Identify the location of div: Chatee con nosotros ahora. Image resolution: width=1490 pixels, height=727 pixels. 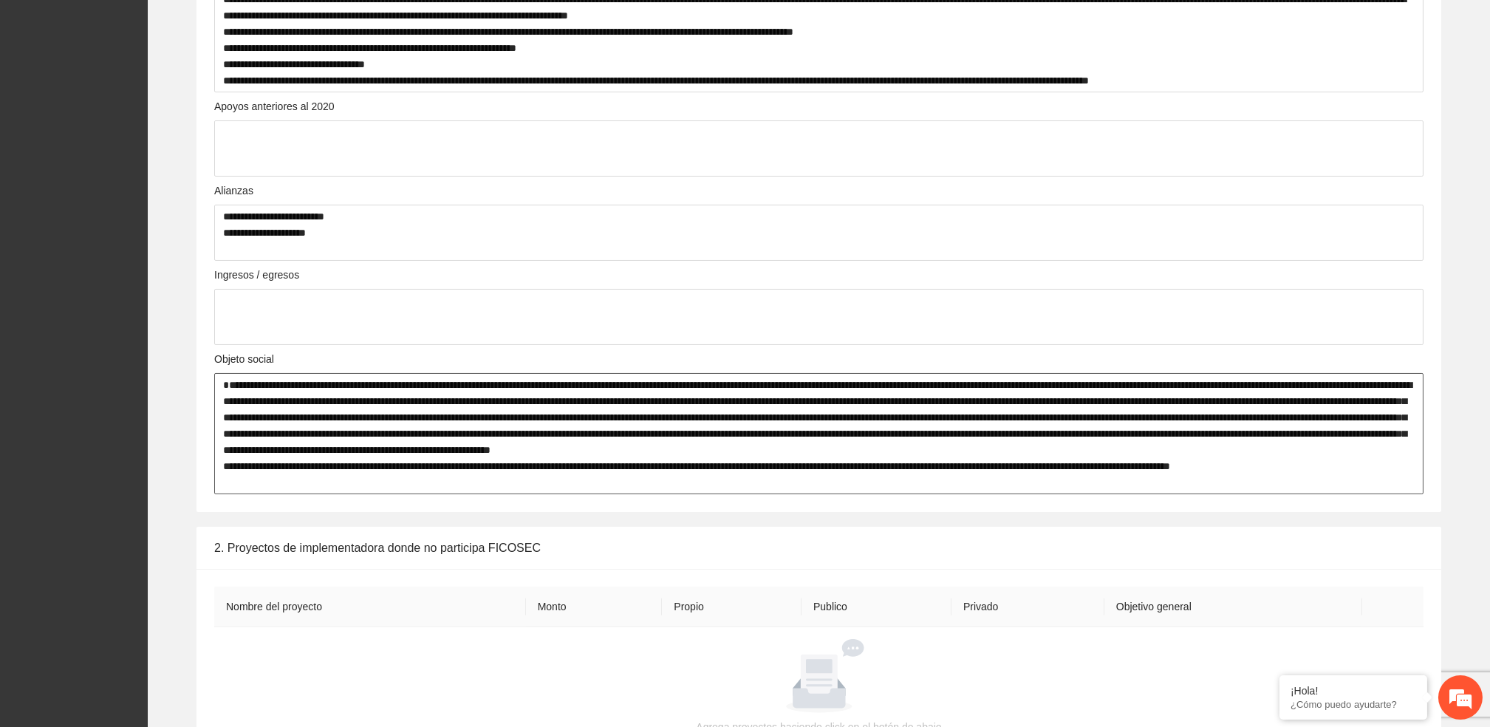
(163, 85).